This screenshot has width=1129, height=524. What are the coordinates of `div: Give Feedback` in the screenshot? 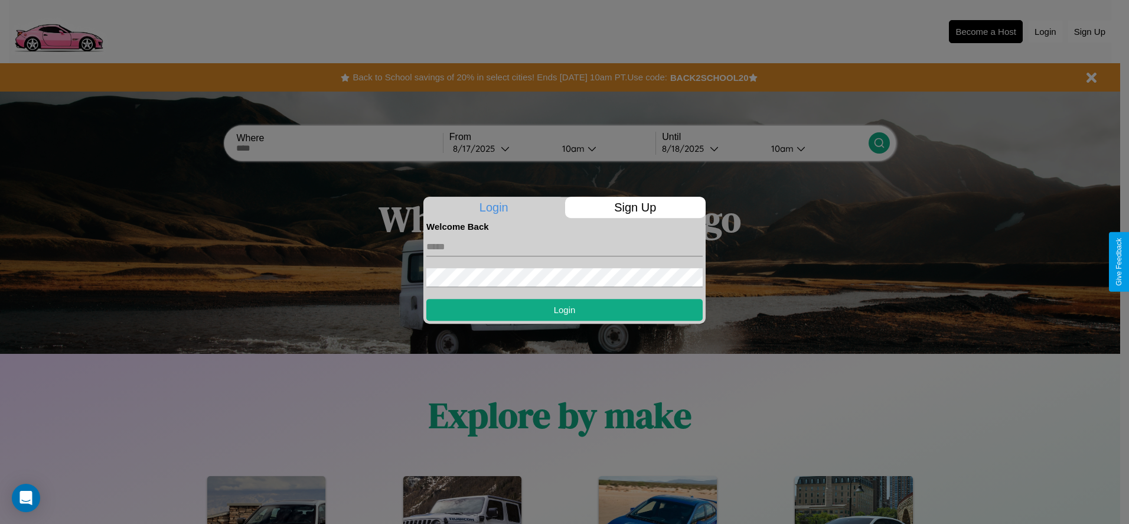 It's located at (1119, 262).